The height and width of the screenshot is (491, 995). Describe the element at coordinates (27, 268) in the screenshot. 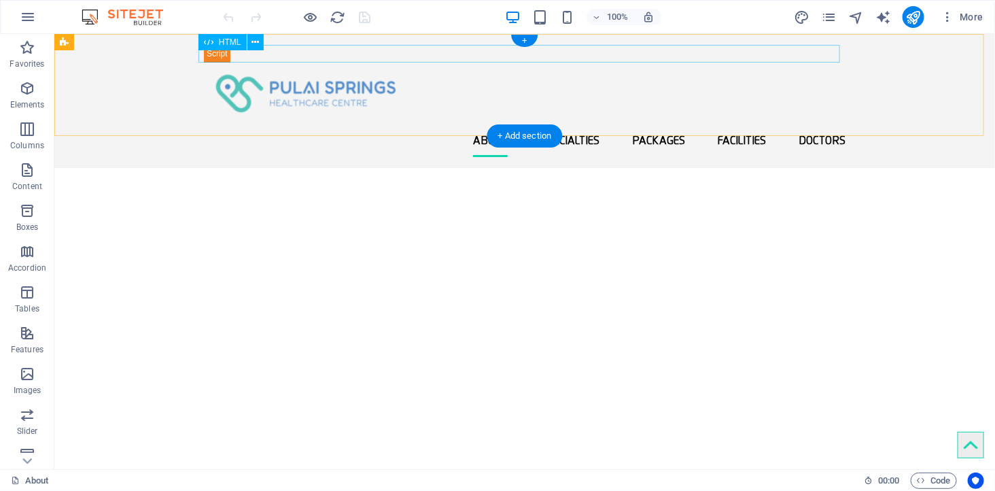

I see `p: Accordion` at that location.